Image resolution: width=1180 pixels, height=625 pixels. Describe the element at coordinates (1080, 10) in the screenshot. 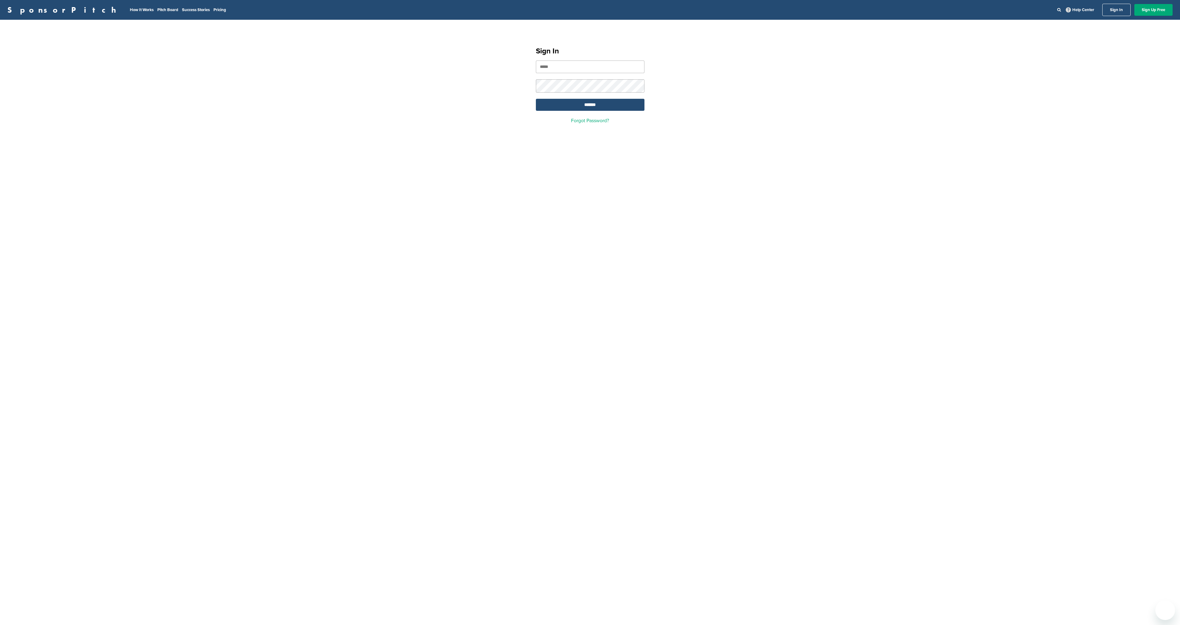

I see `a: Help Center` at that location.